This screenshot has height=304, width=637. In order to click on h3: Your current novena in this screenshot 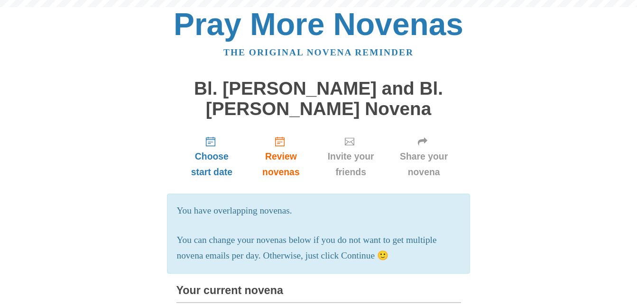, I will do `click(319, 294)`.